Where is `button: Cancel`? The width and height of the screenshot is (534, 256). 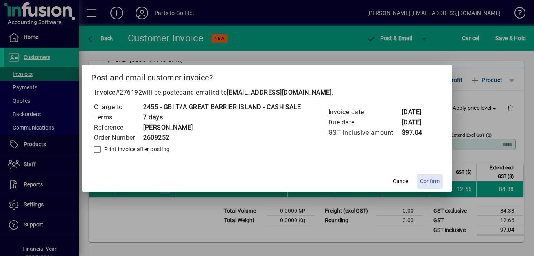 button: Cancel is located at coordinates (401, 181).